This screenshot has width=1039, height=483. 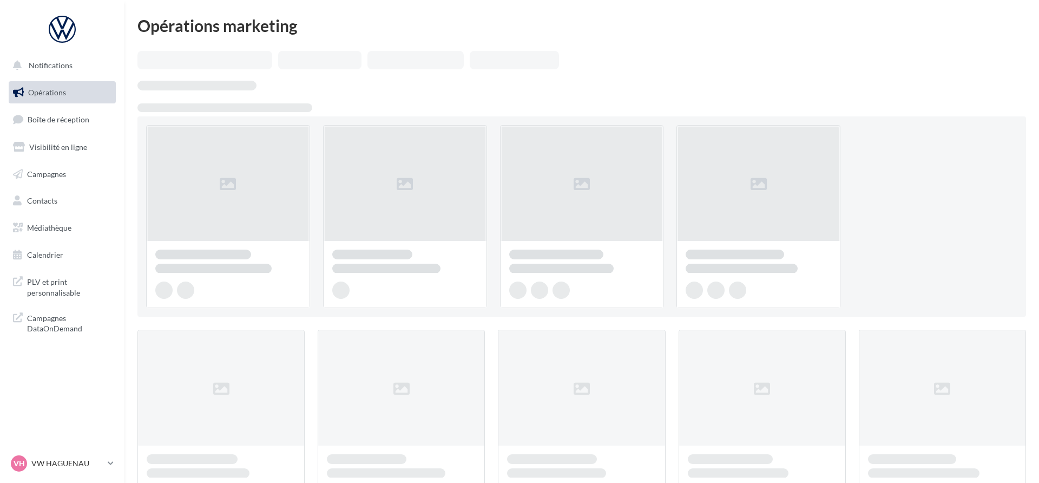 What do you see at coordinates (62, 93) in the screenshot?
I see `a: Opérations` at bounding box center [62, 93].